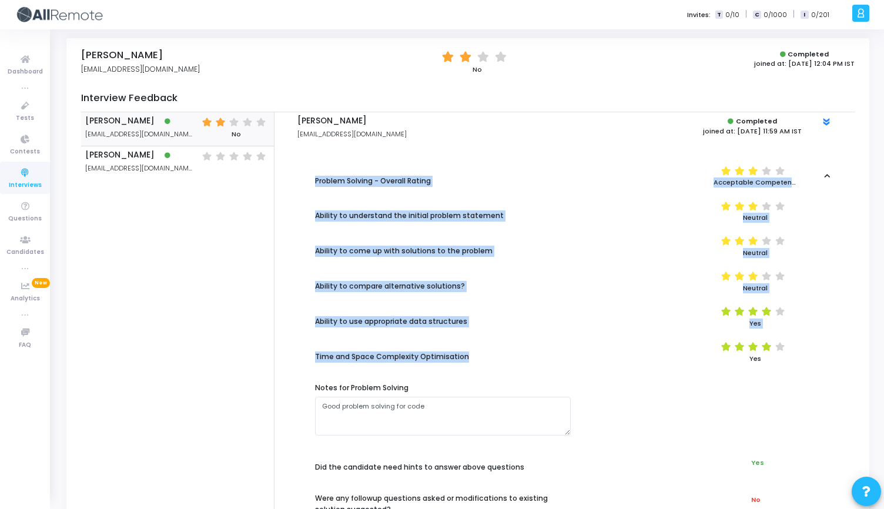  I want to click on span: FAQ, so click(25, 345).